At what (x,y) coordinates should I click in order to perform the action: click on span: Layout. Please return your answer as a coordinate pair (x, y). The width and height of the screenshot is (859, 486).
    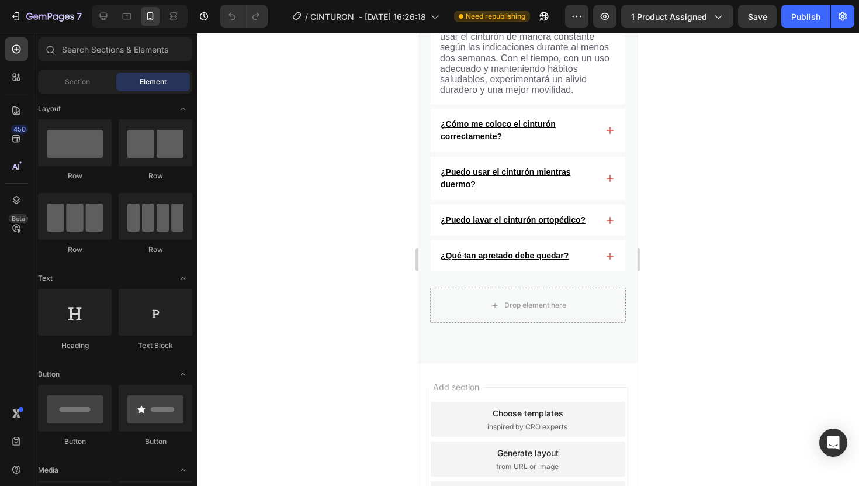
    Looking at the image, I should click on (49, 109).